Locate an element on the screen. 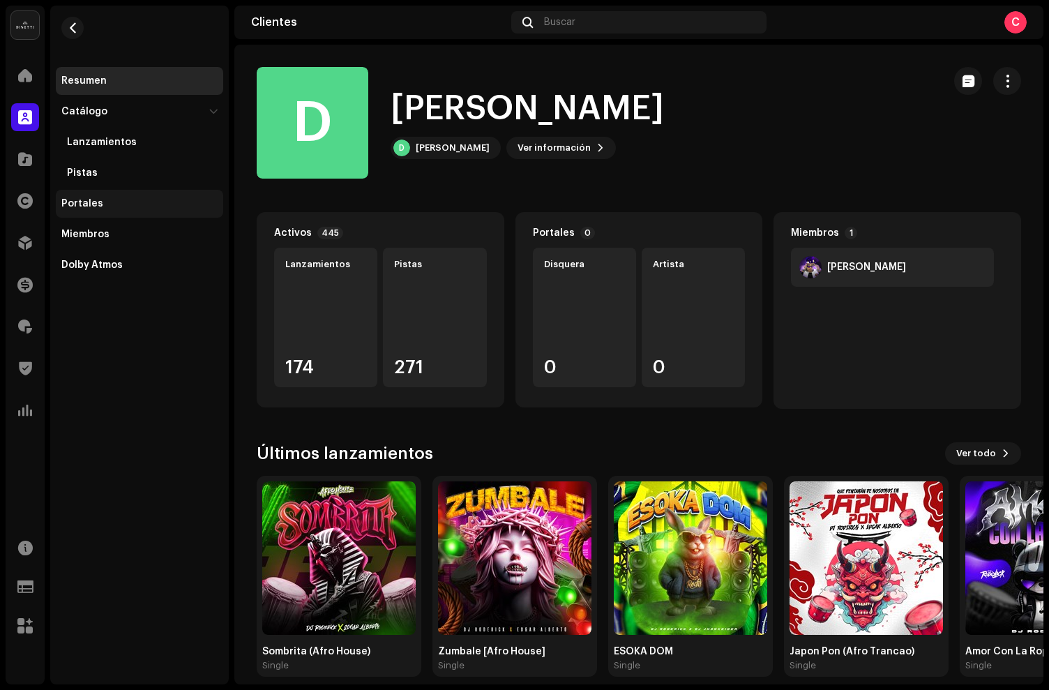 The width and height of the screenshot is (1049, 690). div: Zumbale [Afro House] is located at coordinates (515, 652).